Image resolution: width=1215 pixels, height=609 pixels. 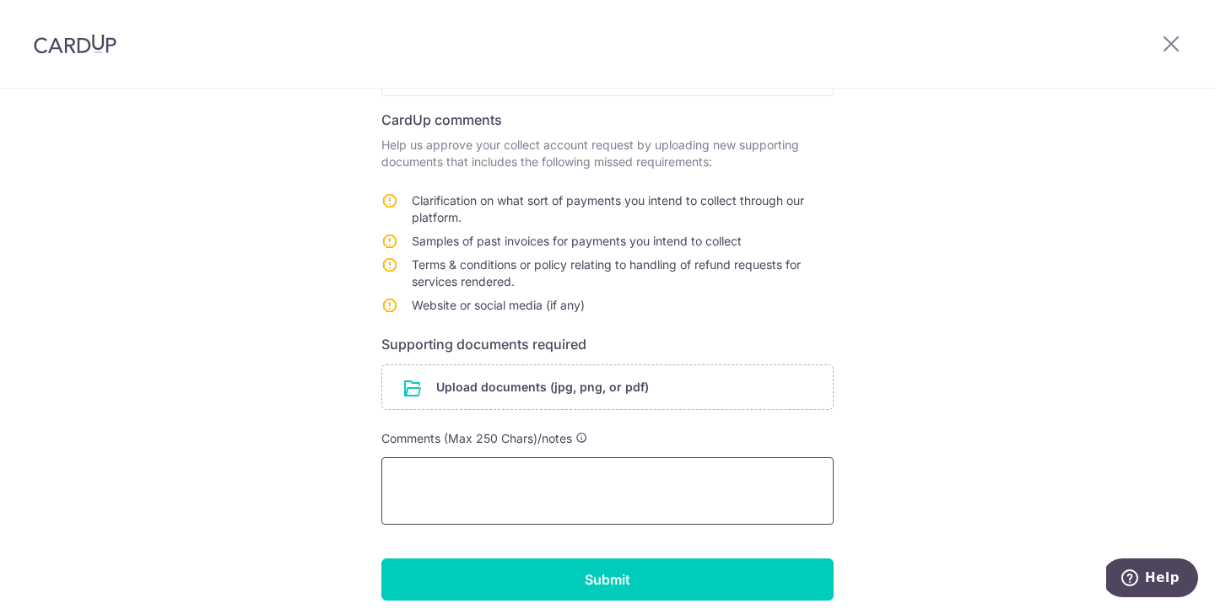 I want to click on span: Samples of past invoices for payments you intend to collect, so click(x=576, y=241).